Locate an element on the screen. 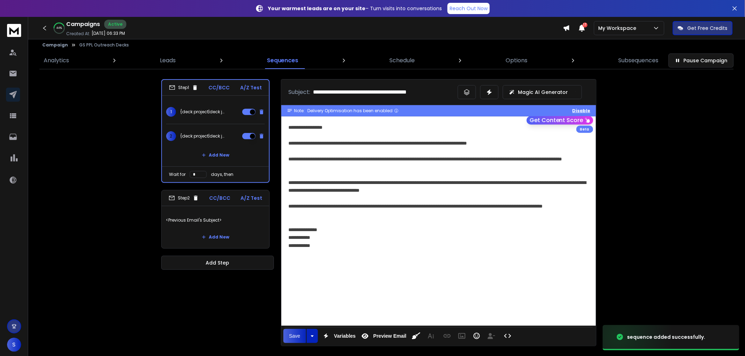 This screenshot has width=745, height=356. span: Note: is located at coordinates (299, 111).